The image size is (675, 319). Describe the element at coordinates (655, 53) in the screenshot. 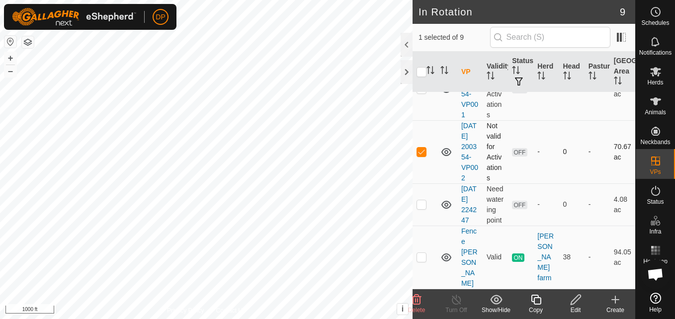

I see `span: Notifications` at that location.